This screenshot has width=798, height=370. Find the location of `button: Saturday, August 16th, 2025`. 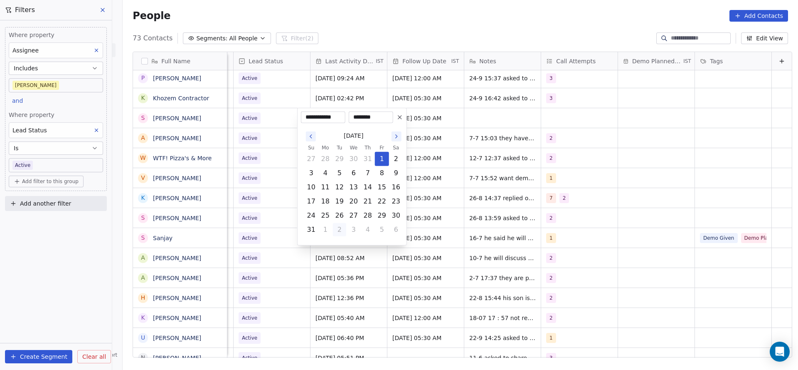

button: Saturday, August 16th, 2025 is located at coordinates (396, 187).